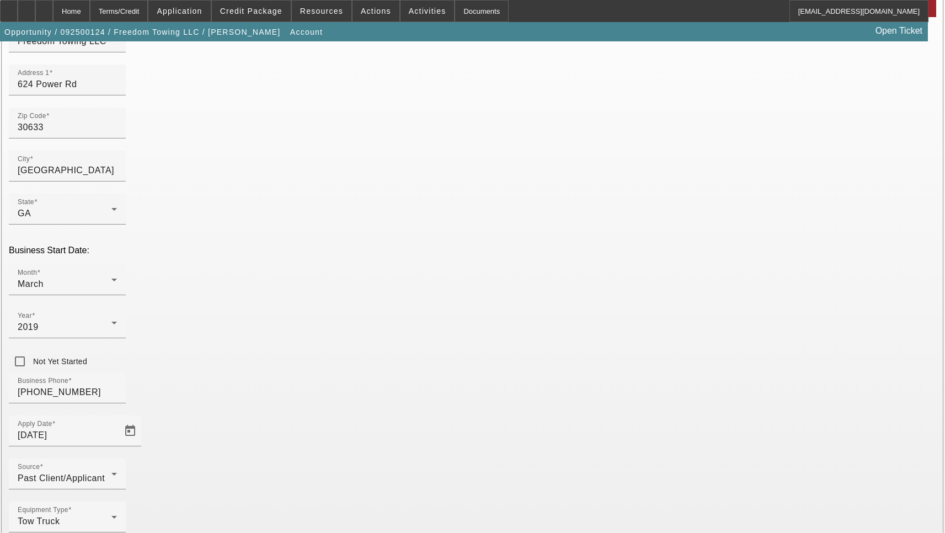 This screenshot has width=945, height=533. What do you see at coordinates (251, 11) in the screenshot?
I see `button: Credit Package` at bounding box center [251, 11].